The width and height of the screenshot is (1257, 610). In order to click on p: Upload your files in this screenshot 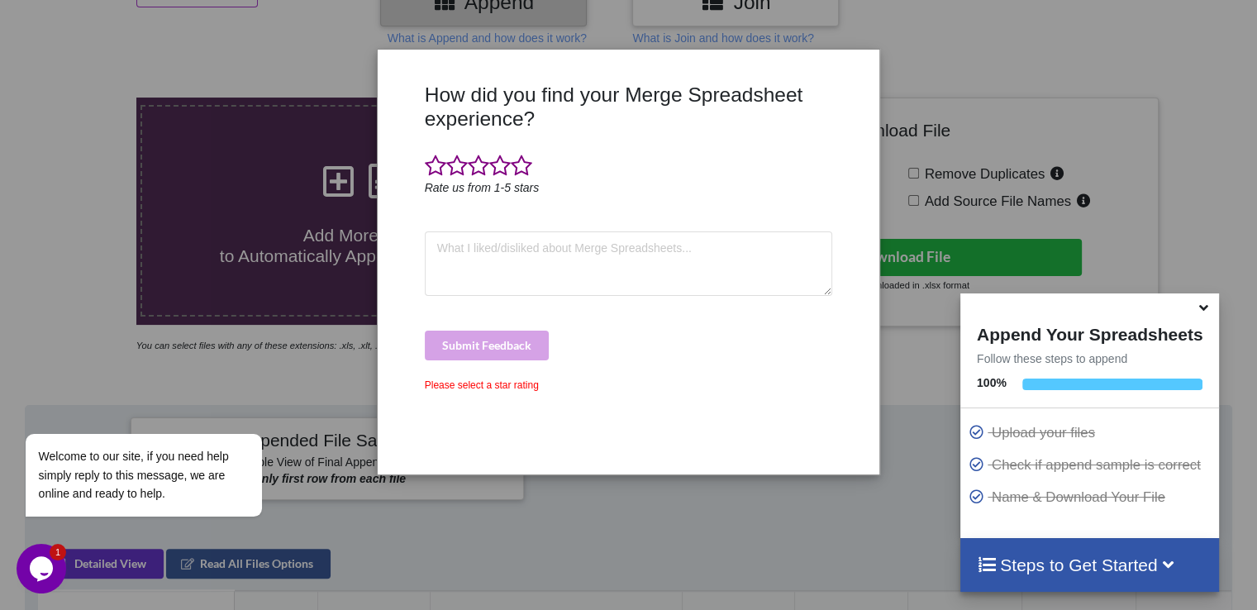, I will do `click(1091, 432)`.